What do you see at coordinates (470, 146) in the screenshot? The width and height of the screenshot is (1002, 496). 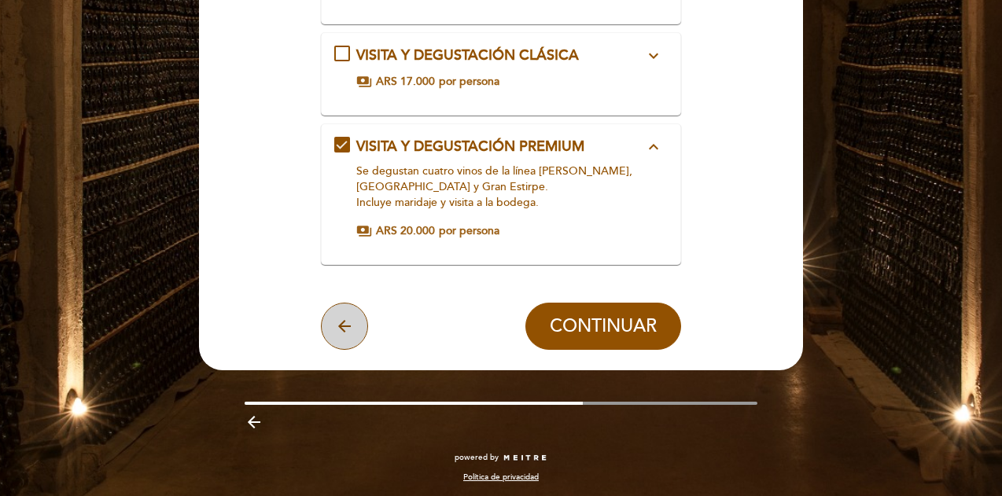 I see `span: VISITA Y DEGUSTACIÓN PREMIUM` at bounding box center [470, 146].